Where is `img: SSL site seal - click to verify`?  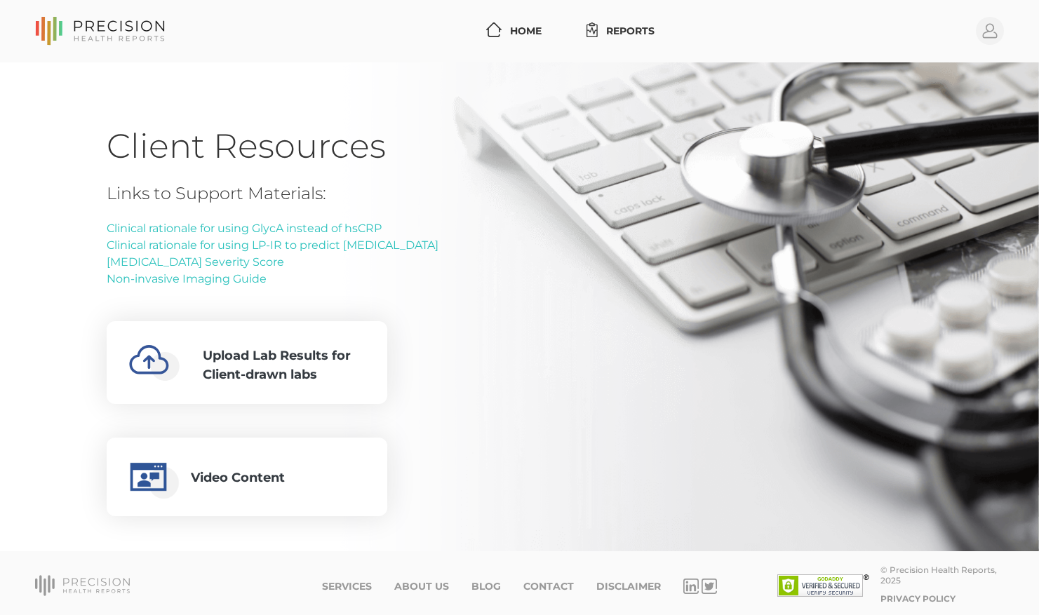 img: SSL site seal - click to verify is located at coordinates (823, 586).